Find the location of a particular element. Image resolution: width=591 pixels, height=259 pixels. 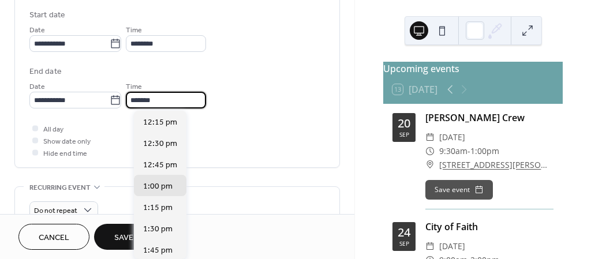

button: Save event is located at coordinates (459, 190).